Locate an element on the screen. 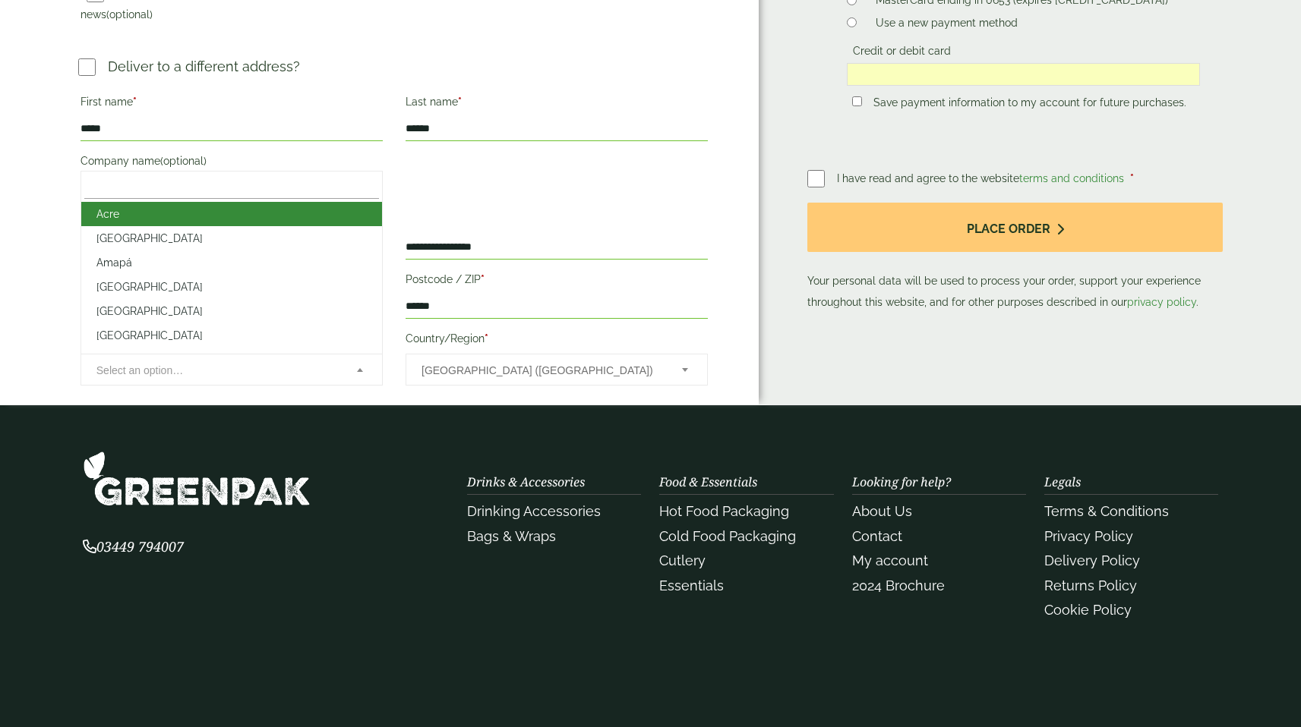  label: Save payment information to my account for future purchases. is located at coordinates (1030, 105).